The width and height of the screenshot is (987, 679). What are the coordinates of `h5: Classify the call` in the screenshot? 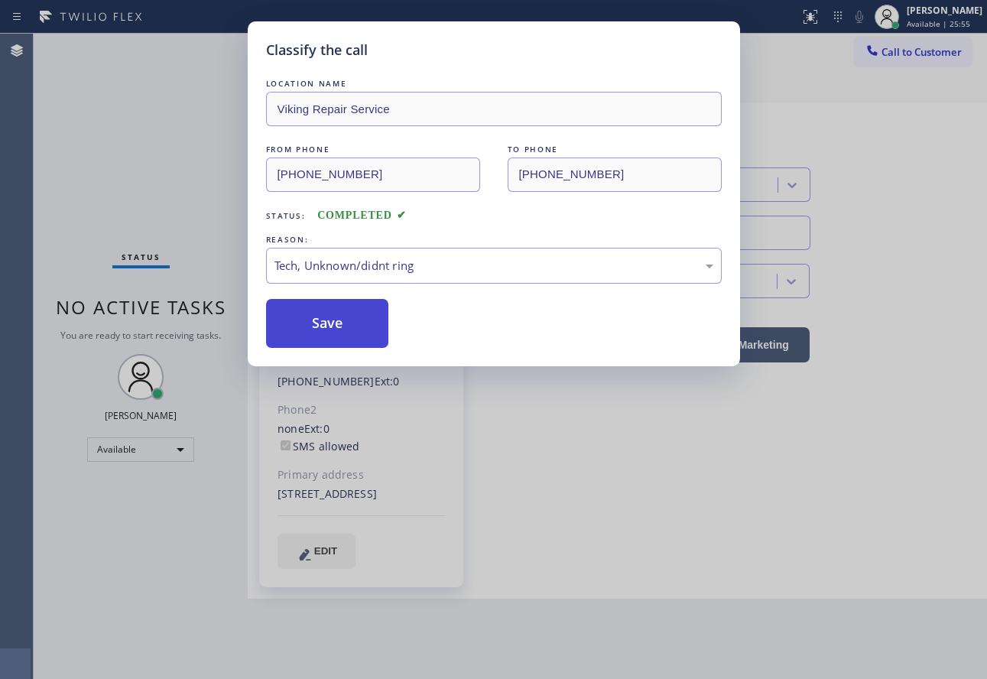 It's located at (317, 50).